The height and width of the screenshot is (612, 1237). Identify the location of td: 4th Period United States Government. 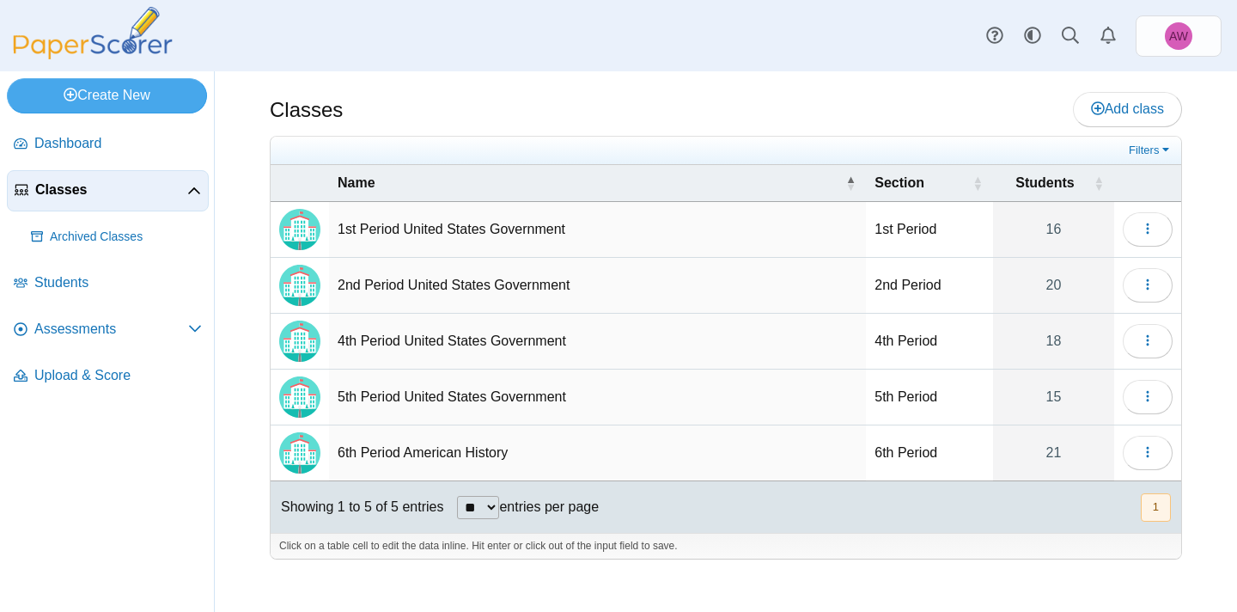
(597, 341).